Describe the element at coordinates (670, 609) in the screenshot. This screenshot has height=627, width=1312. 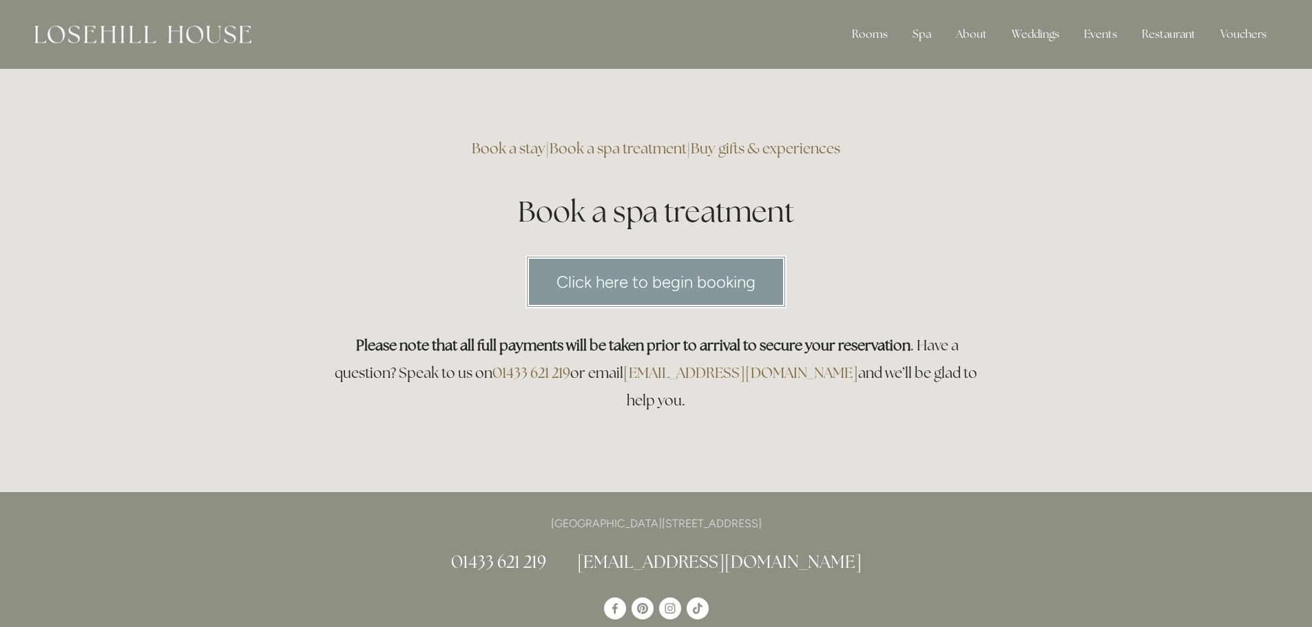
I see `a: Instagram` at that location.